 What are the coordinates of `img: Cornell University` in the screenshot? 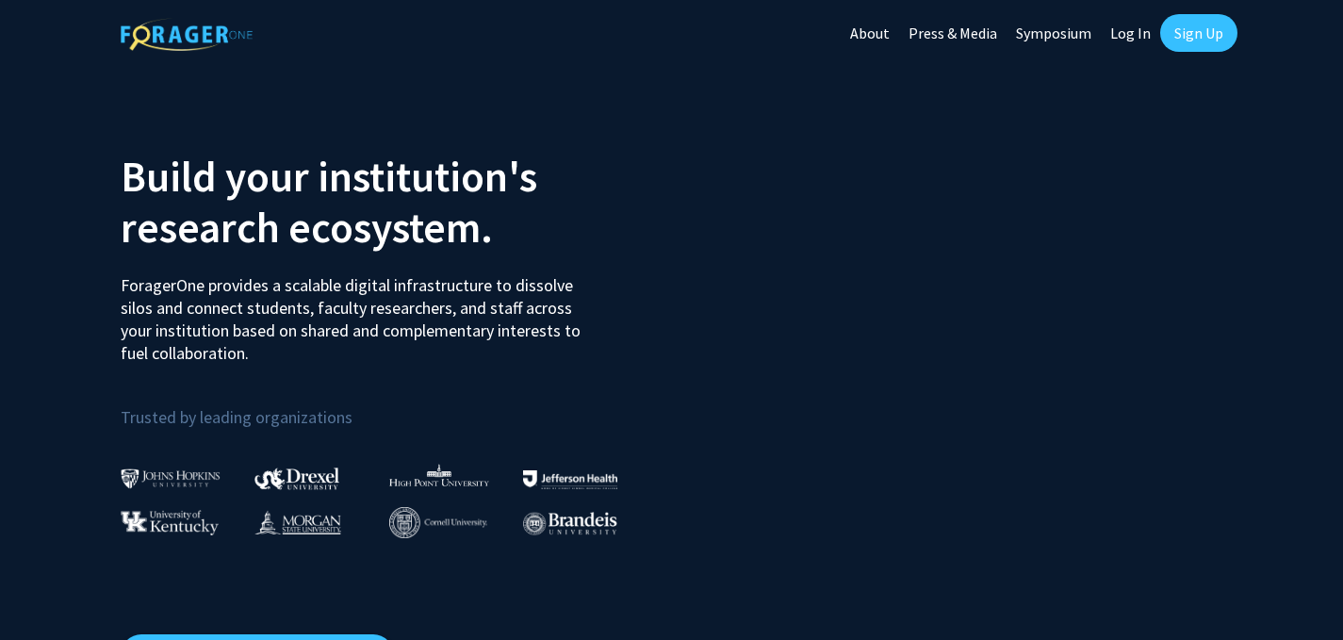 It's located at (438, 522).